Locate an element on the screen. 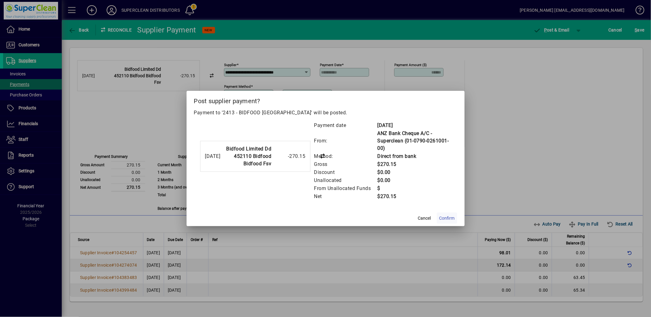  span: Confirm is located at coordinates (447, 218).